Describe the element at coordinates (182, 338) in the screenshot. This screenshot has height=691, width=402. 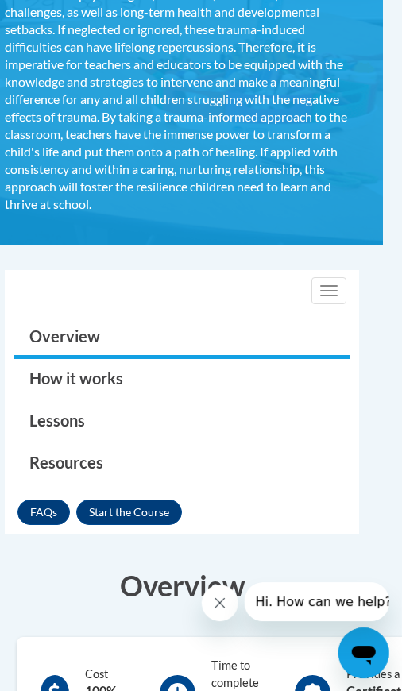
I see `a: Overview` at that location.